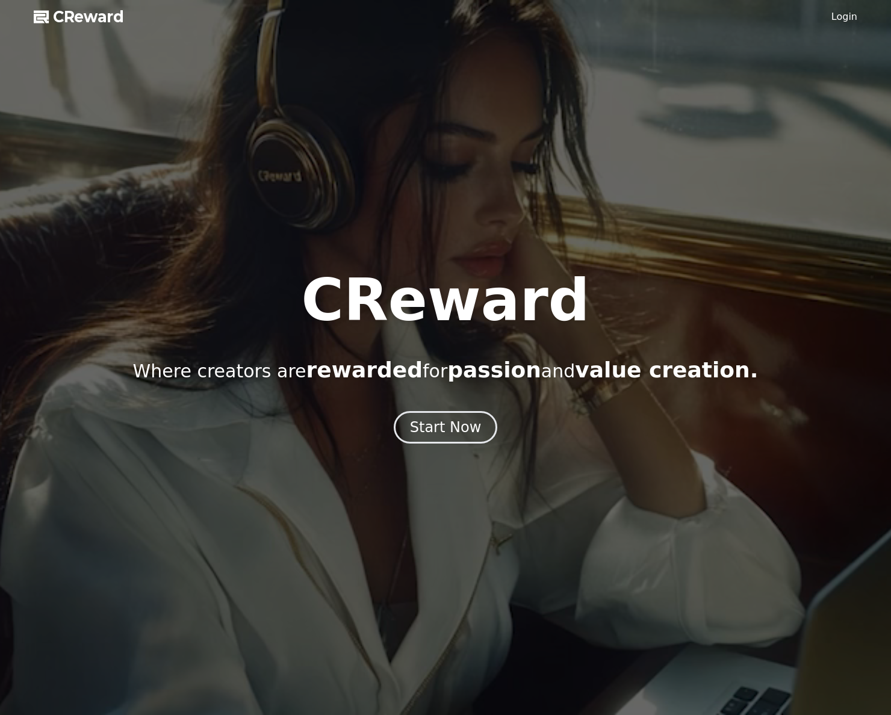  I want to click on div: Start Now, so click(445, 427).